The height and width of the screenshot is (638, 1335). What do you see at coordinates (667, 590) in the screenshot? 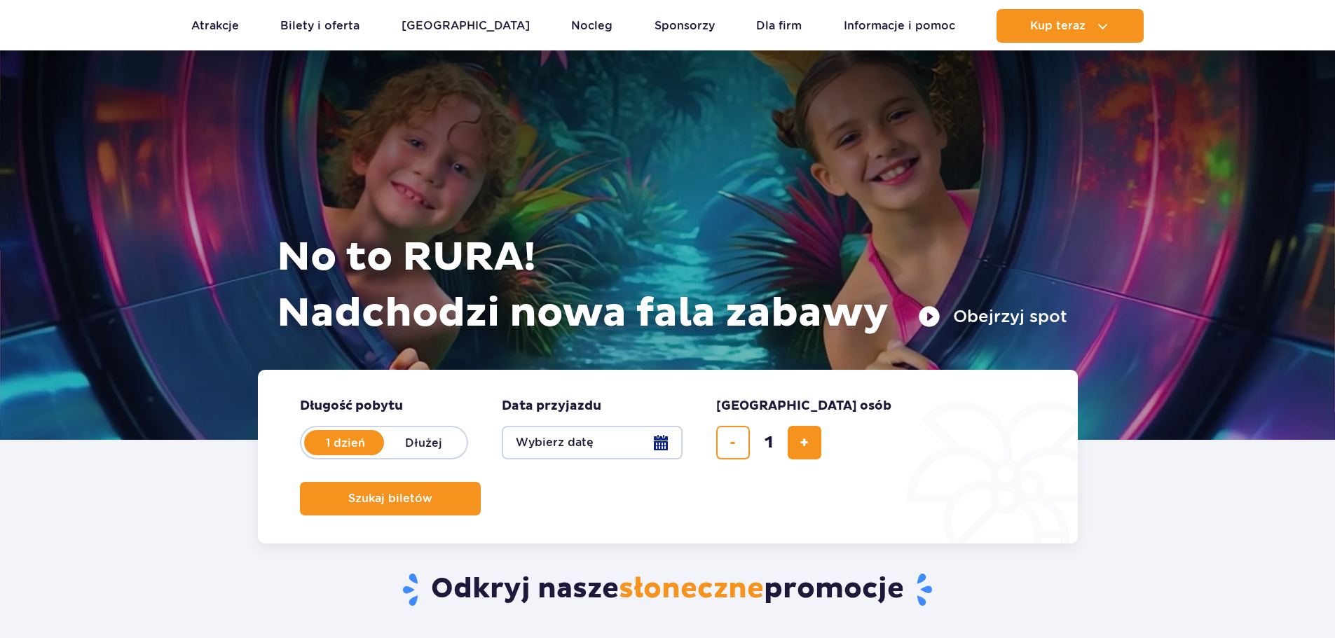
I see `h2: Odkryj nasze promocje` at bounding box center [667, 590].